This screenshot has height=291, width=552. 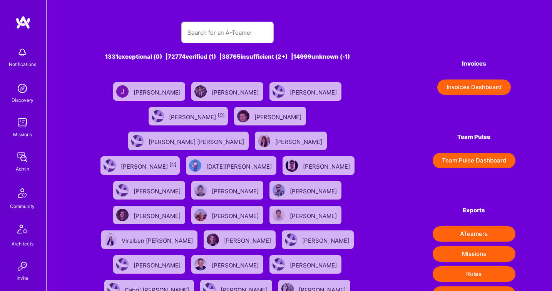 I want to click on button: Invoices Dashboard, so click(x=474, y=87).